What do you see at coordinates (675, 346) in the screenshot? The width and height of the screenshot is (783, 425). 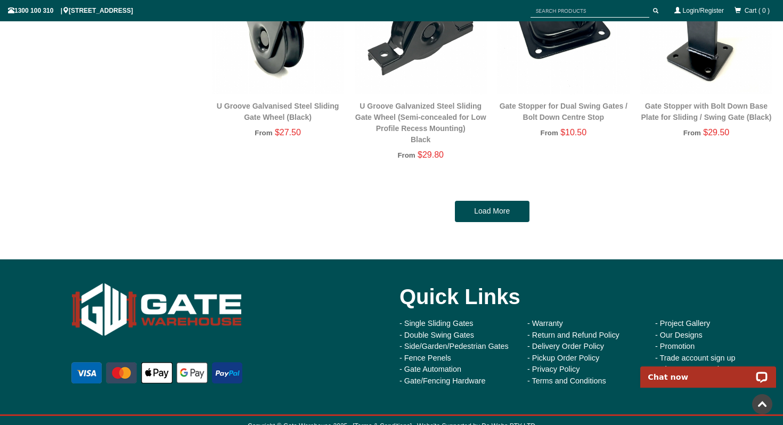 I see `a: - Promotion` at bounding box center [675, 346].